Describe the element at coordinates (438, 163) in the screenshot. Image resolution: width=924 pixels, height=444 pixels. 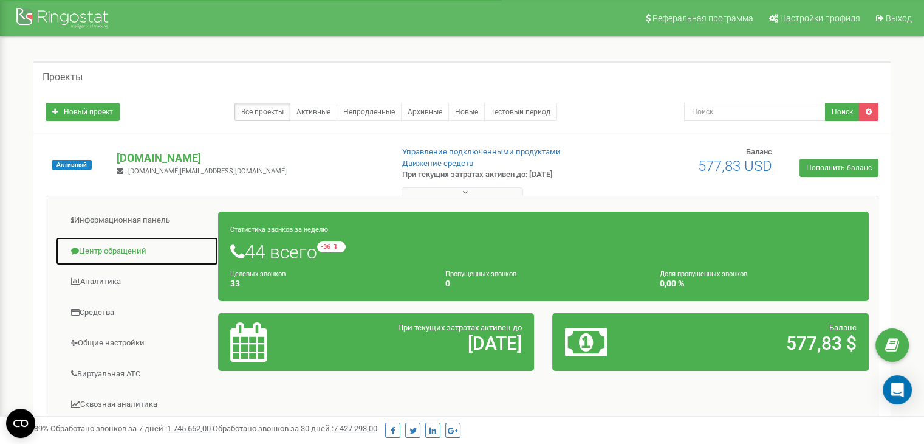
I see `a: Движение средств` at that location.